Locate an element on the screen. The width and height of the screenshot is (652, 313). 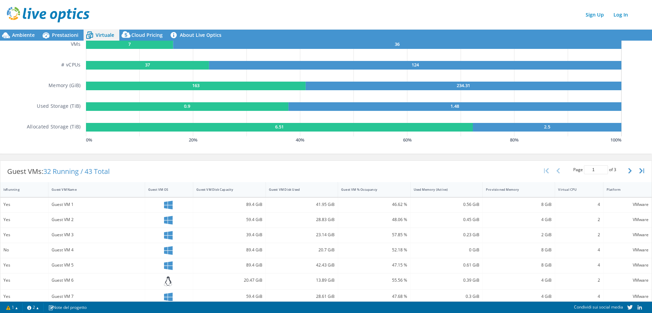
div: IsRunning is located at coordinates (20, 189).